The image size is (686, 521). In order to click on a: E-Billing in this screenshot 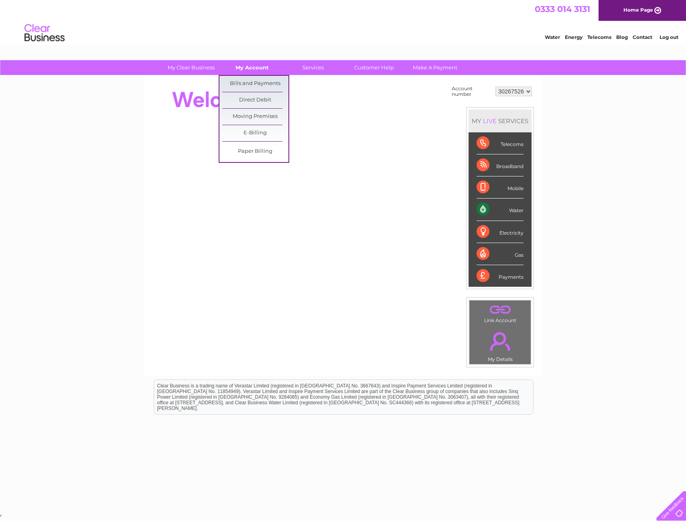, I will do `click(255, 133)`.